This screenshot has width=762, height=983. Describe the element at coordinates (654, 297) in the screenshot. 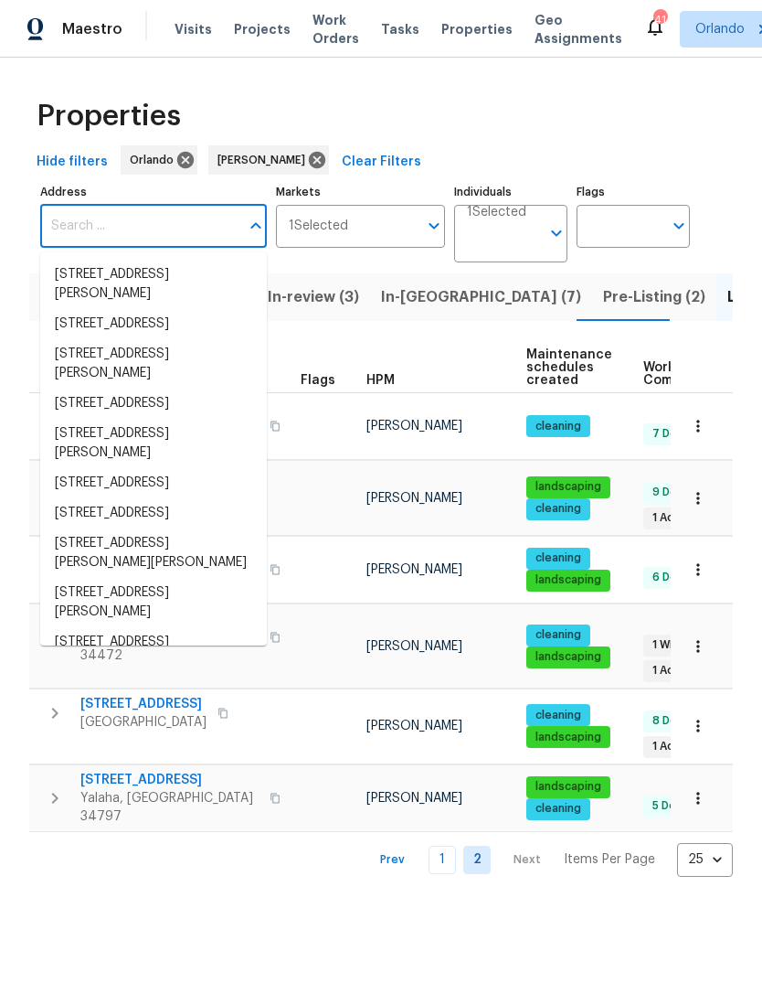

I see `span: Pre-Listing (2)` at that location.